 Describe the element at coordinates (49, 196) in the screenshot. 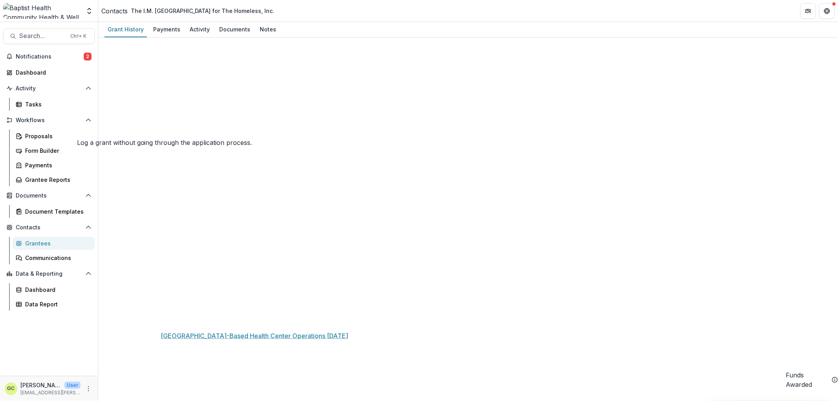

I see `button: Open Documents` at that location.